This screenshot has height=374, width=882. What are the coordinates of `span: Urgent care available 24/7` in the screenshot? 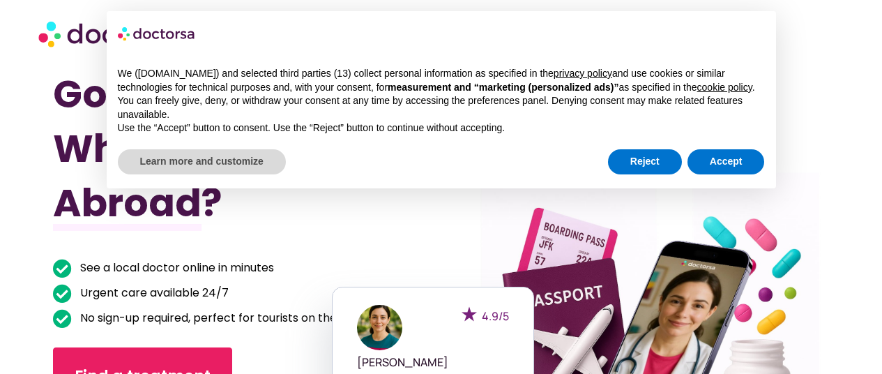 It's located at (153, 293).